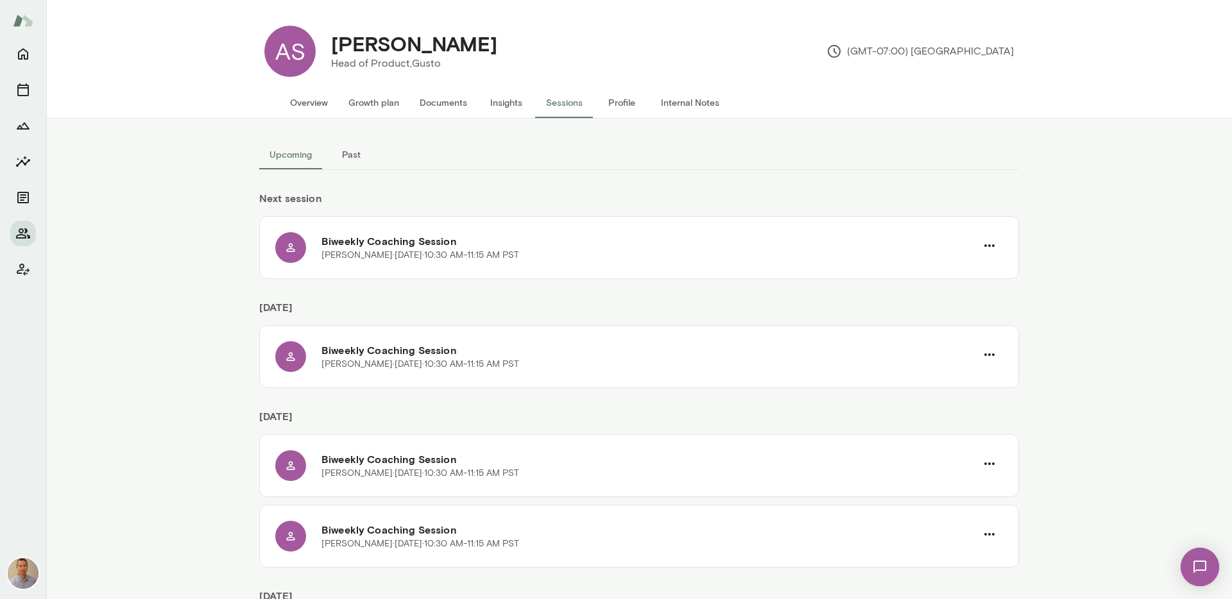 This screenshot has width=1232, height=599. I want to click on img: Mento, so click(23, 21).